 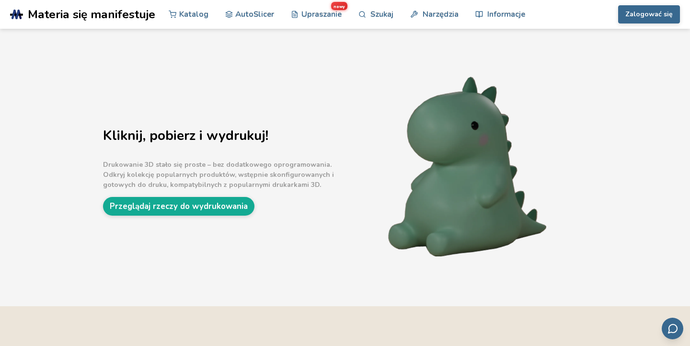 I want to click on font: Katalog, so click(x=194, y=14).